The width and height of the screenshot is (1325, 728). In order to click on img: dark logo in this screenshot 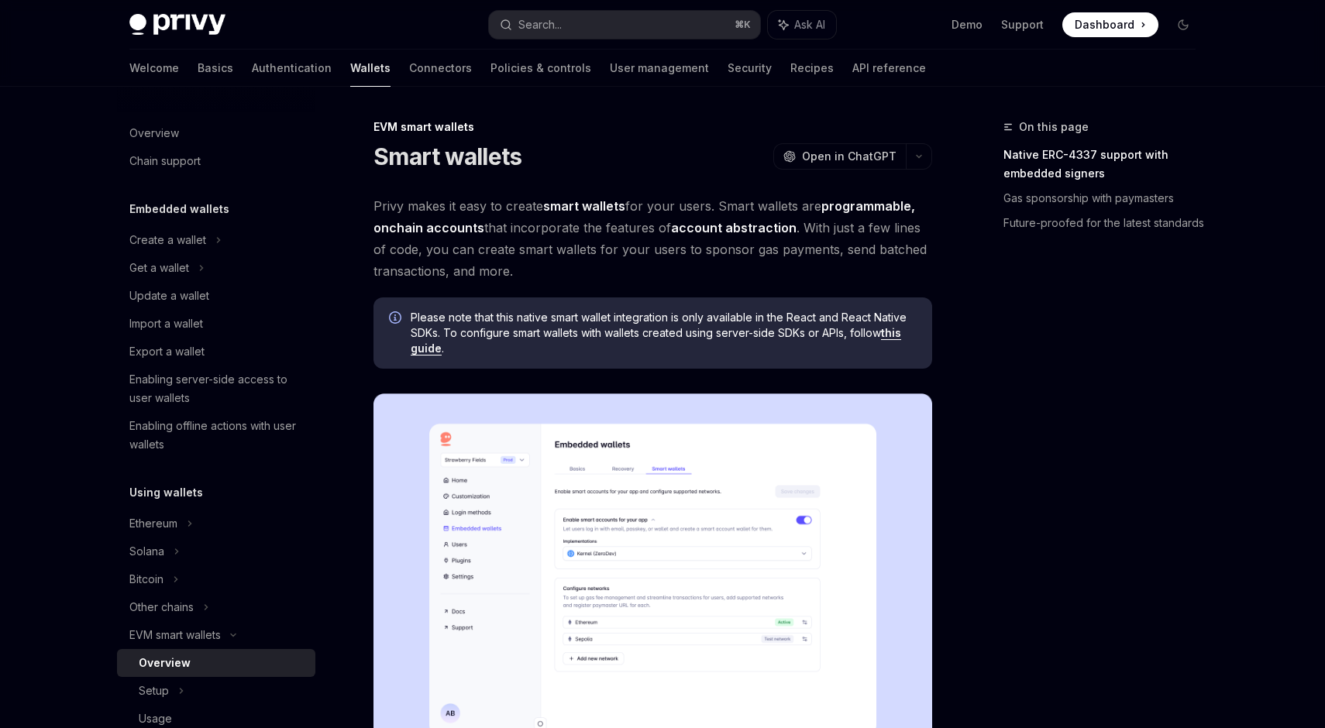, I will do `click(177, 25)`.